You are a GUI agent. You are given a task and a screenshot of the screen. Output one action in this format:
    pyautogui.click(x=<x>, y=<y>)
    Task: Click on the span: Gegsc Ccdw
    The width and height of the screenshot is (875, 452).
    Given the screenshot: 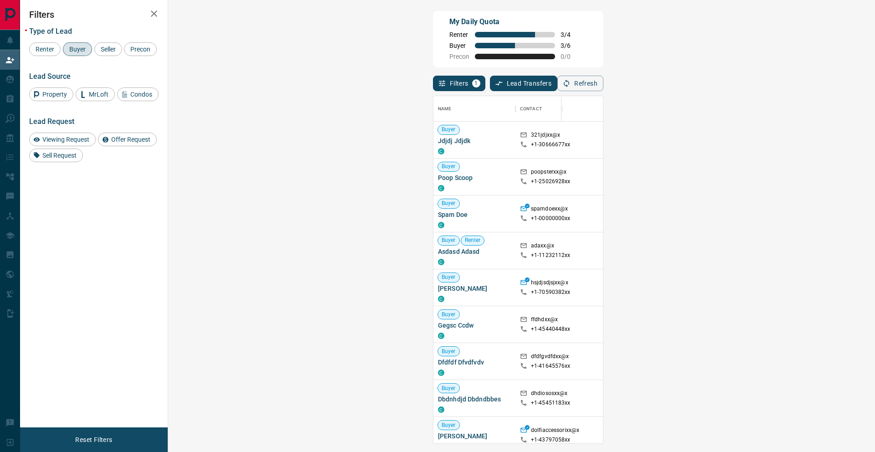 What is the action you would take?
    pyautogui.click(x=474, y=325)
    